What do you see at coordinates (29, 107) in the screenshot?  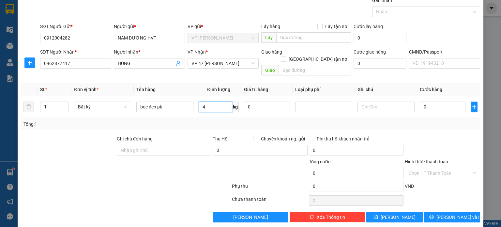 I see `button: delete` at bounding box center [29, 107].